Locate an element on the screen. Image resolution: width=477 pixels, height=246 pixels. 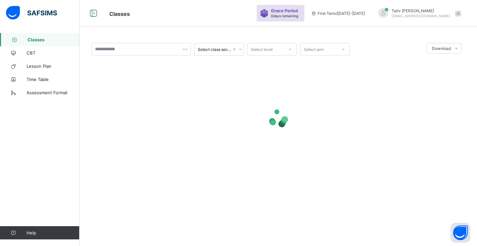
span: Help is located at coordinates (53, 233).